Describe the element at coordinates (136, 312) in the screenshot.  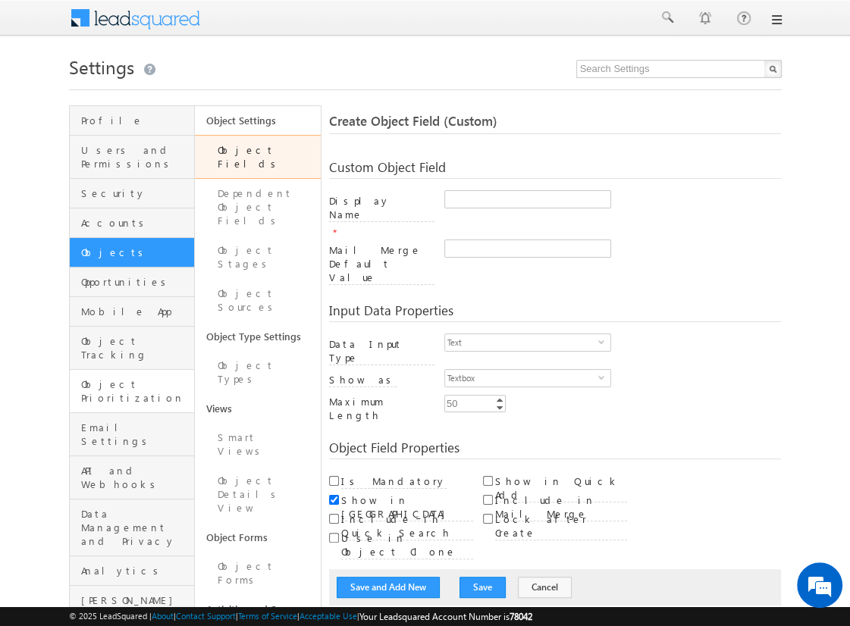
I see `span: Mobile App` at that location.